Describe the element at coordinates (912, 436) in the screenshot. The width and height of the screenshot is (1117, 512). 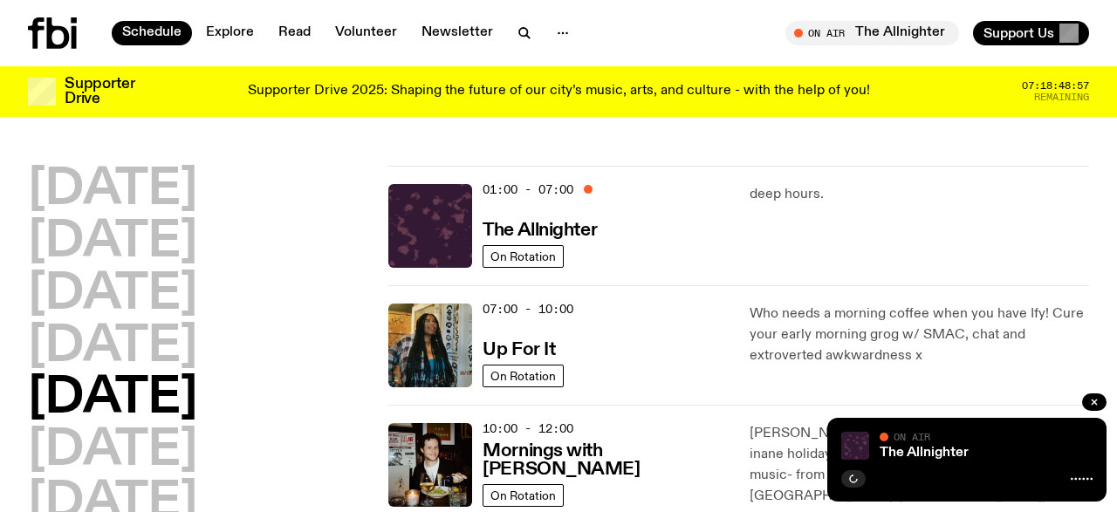
I see `span: On Air` at that location.